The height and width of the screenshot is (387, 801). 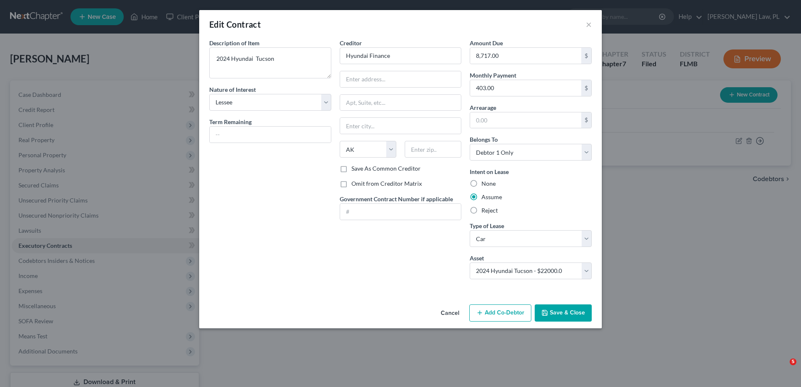 What do you see at coordinates (235, 24) in the screenshot?
I see `div: Edit Contract` at bounding box center [235, 24].